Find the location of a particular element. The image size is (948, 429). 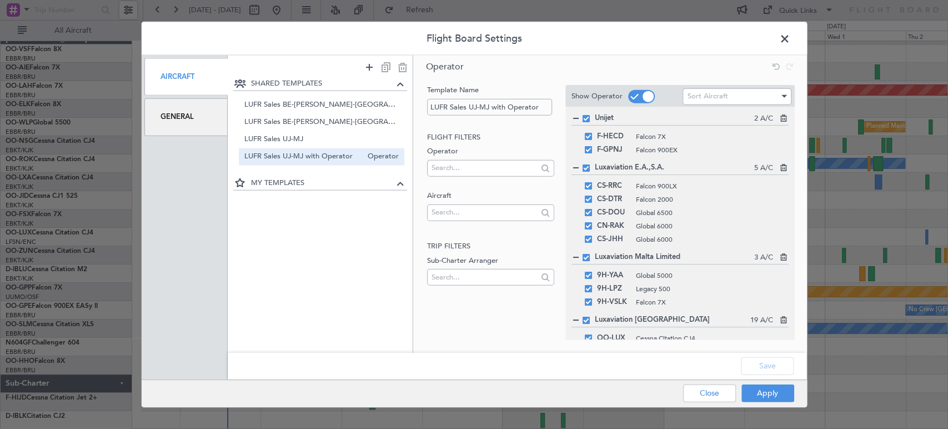

span: LUFR Sales UJ-MJ with Operator is located at coordinates (303, 157).